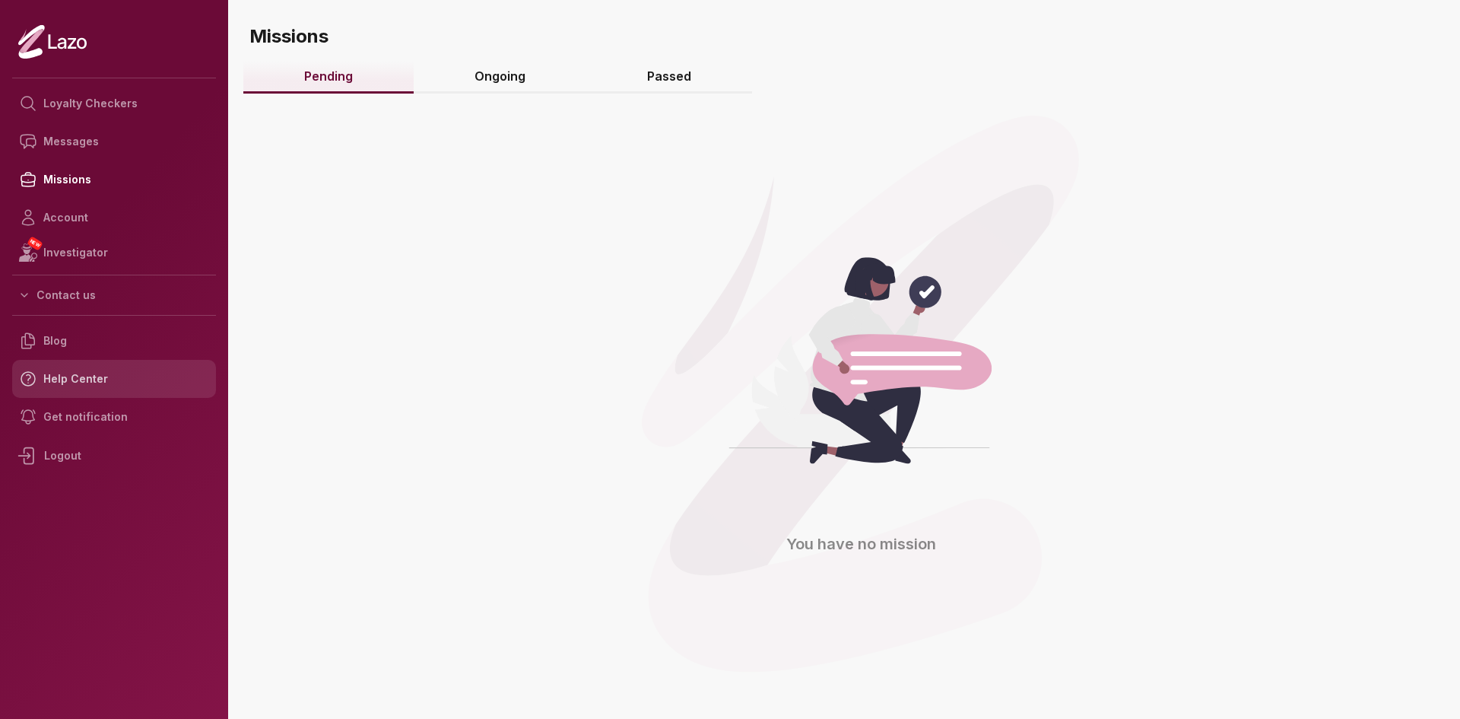 The width and height of the screenshot is (1460, 719). What do you see at coordinates (35, 243) in the screenshot?
I see `span: NEW` at bounding box center [35, 243].